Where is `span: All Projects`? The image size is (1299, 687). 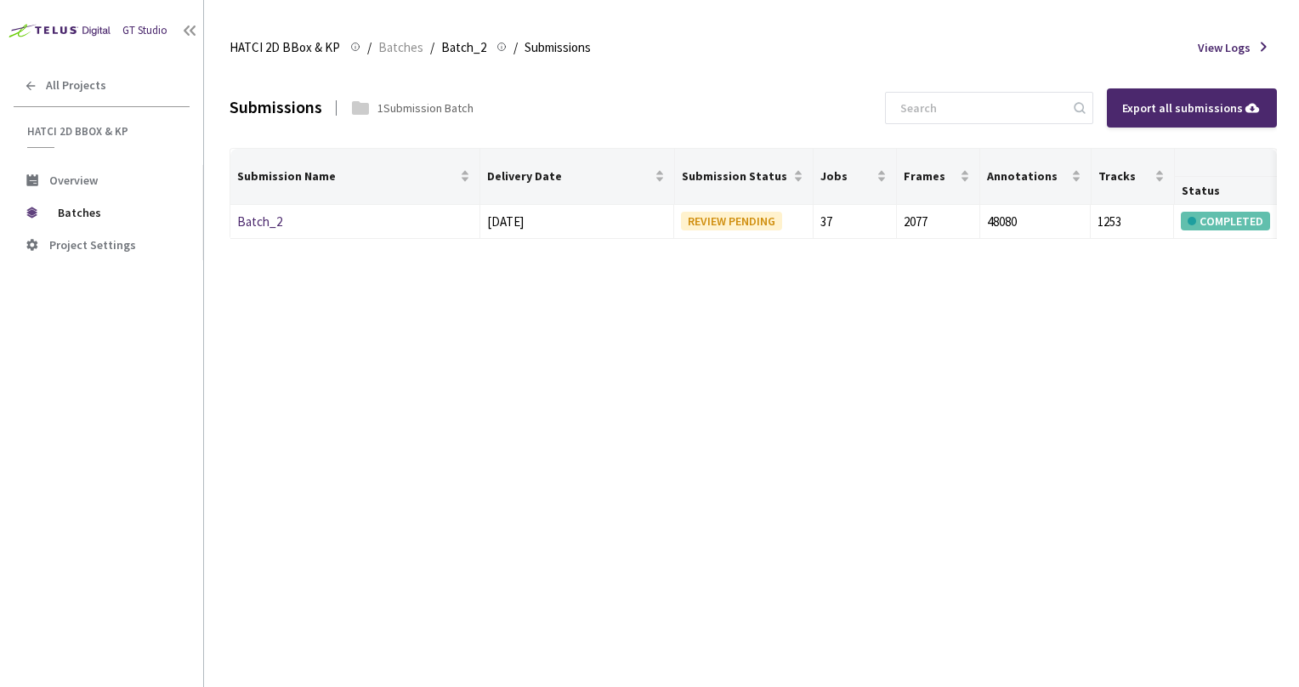
span: All Projects is located at coordinates (76, 85).